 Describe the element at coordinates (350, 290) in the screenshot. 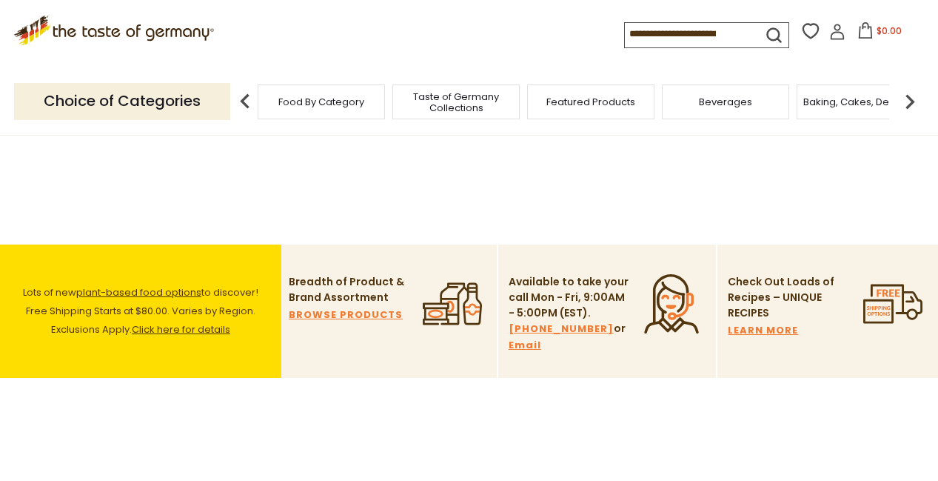

I see `p: Breadth of Product & Brand Assortment` at that location.